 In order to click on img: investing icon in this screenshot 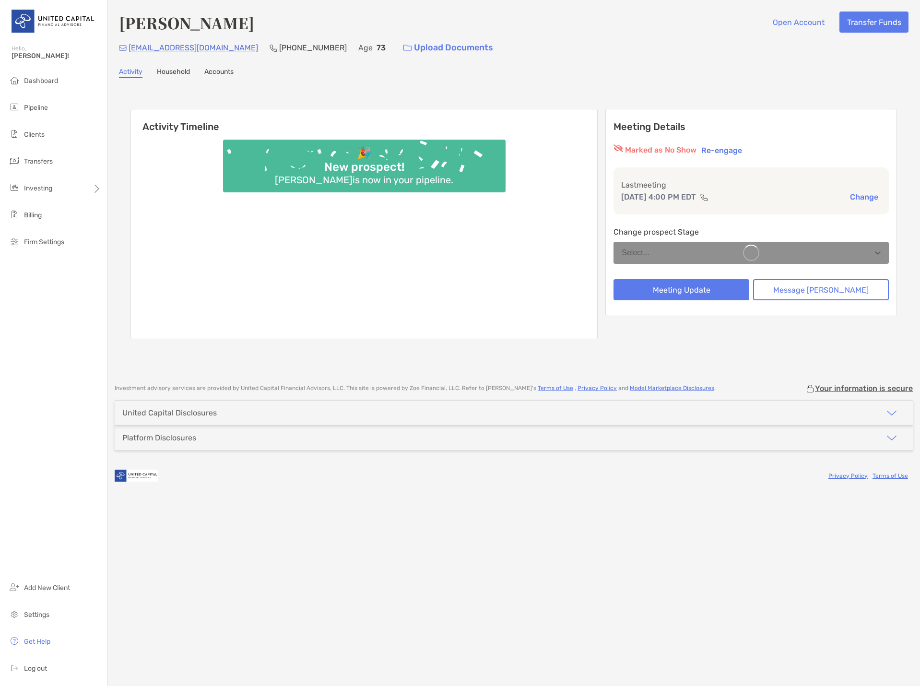, I will do `click(14, 187)`.